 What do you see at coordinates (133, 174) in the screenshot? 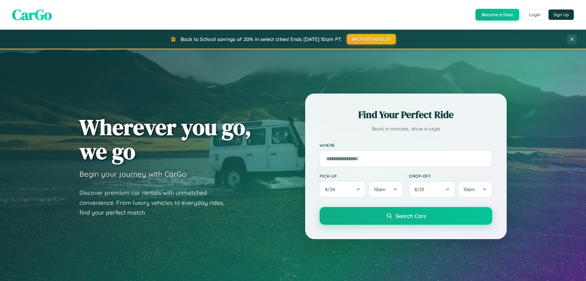
I see `h3: Begin your journey with CarGo` at bounding box center [133, 174].